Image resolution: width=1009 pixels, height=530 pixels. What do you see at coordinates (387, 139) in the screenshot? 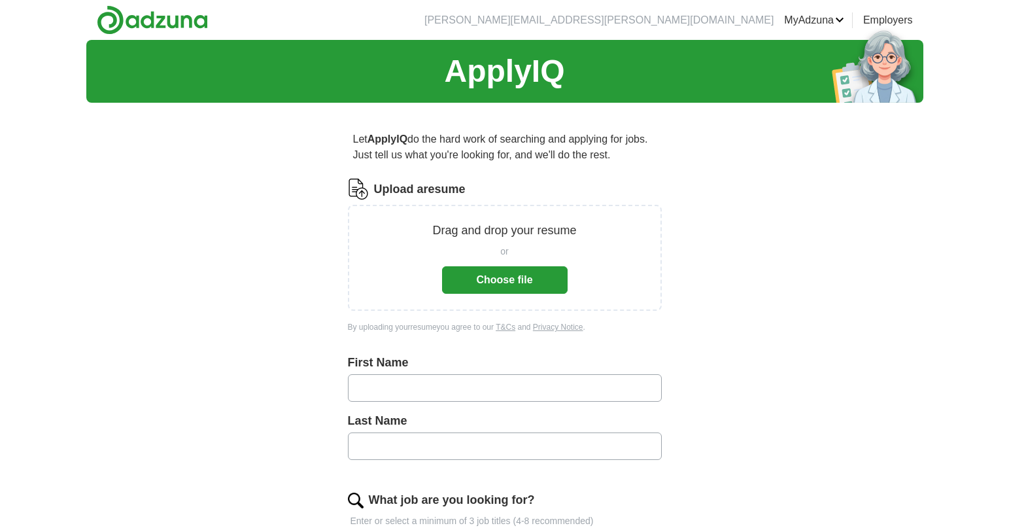
I see `strong: ApplyIQ` at bounding box center [387, 139].